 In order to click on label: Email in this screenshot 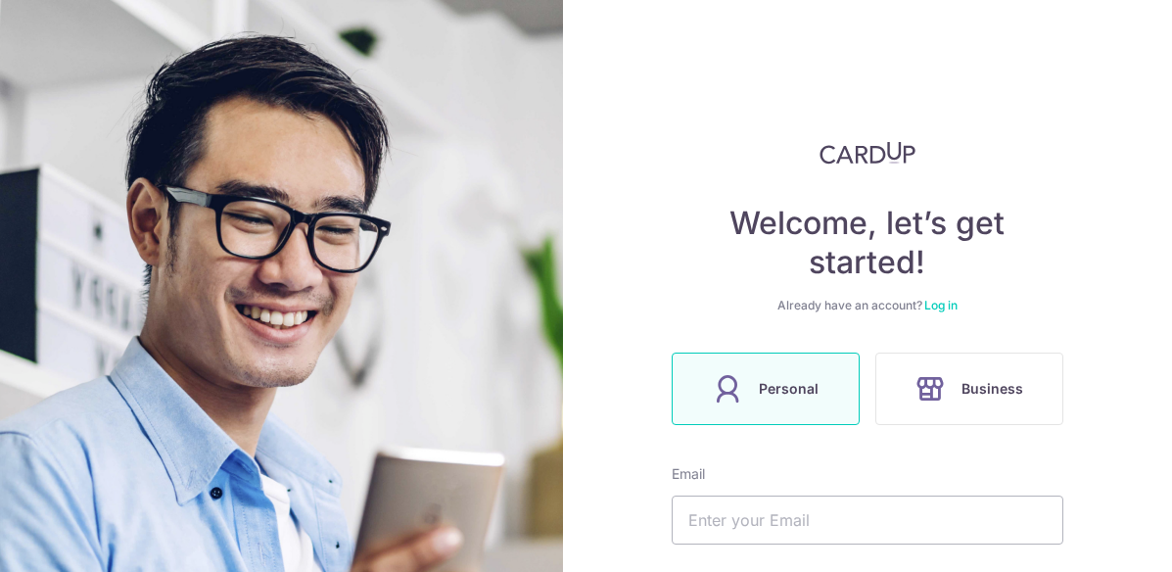, I will do `click(688, 474)`.